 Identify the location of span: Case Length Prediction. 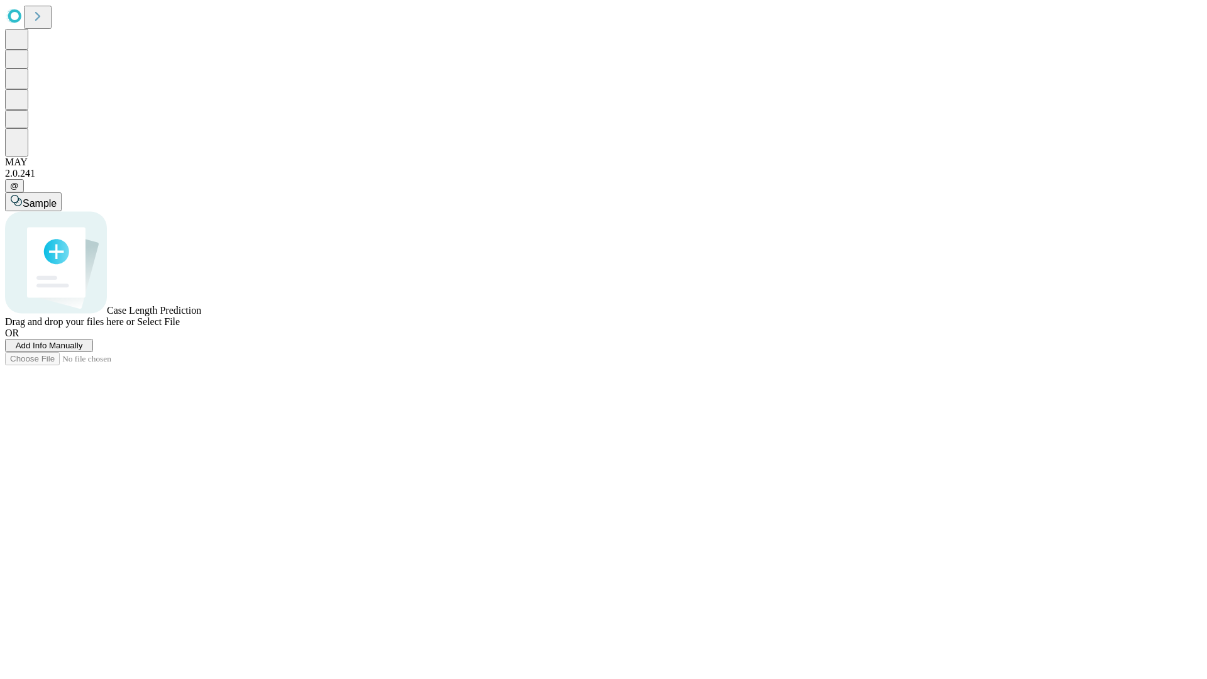
(154, 310).